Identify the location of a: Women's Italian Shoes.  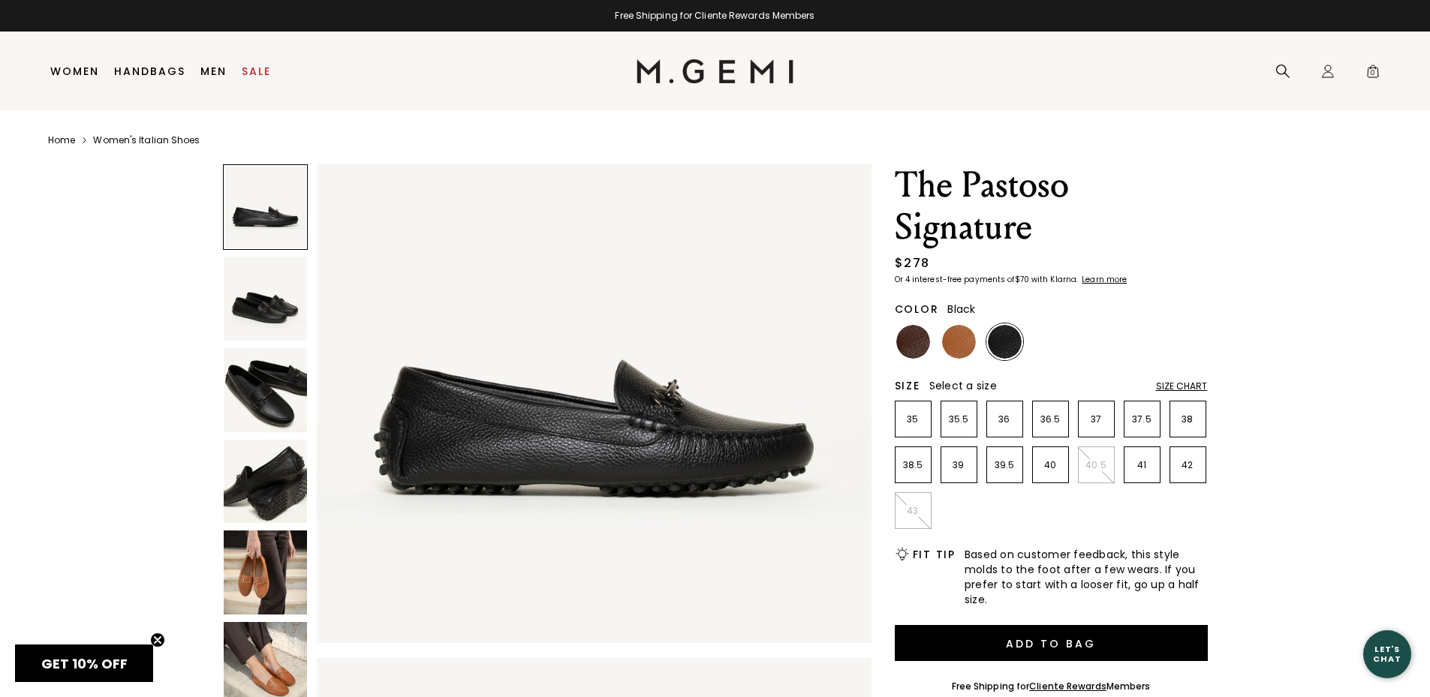
(146, 140).